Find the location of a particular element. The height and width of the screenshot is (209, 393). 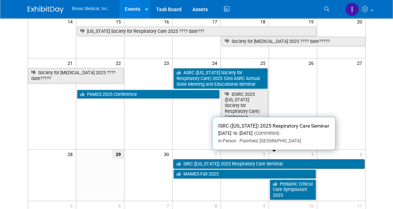

span: 15 is located at coordinates (119, 21).